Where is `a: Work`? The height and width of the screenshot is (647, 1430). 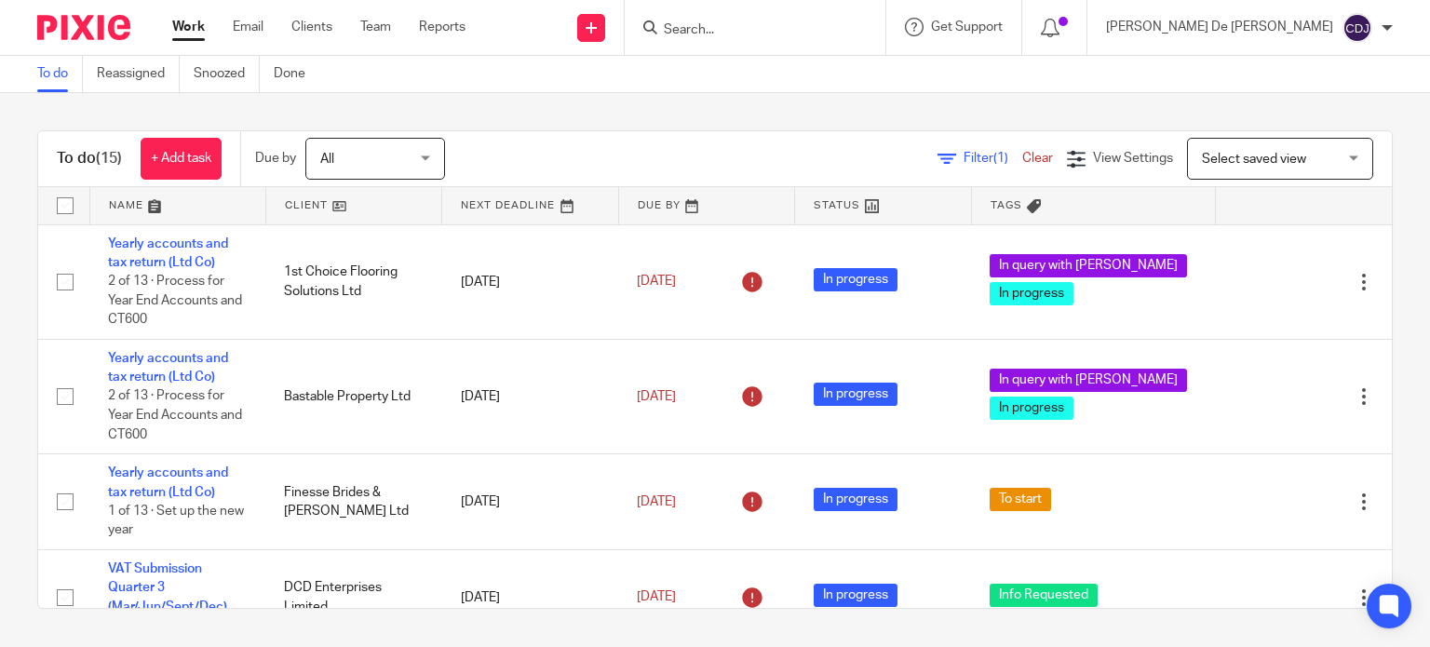 a: Work is located at coordinates (188, 27).